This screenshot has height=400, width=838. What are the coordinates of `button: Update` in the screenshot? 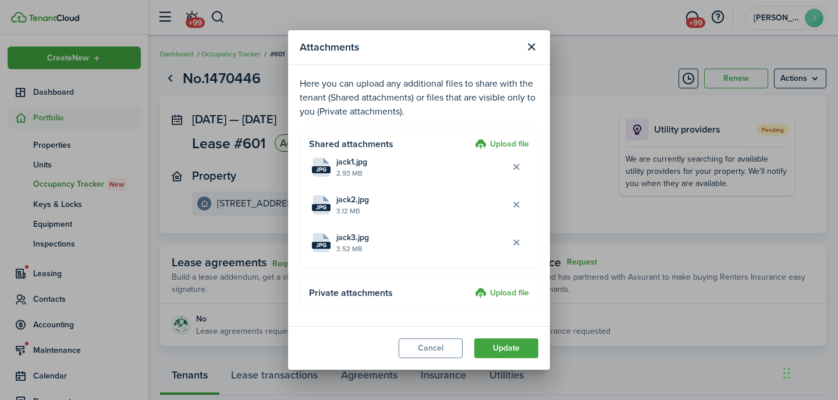 It's located at (506, 348).